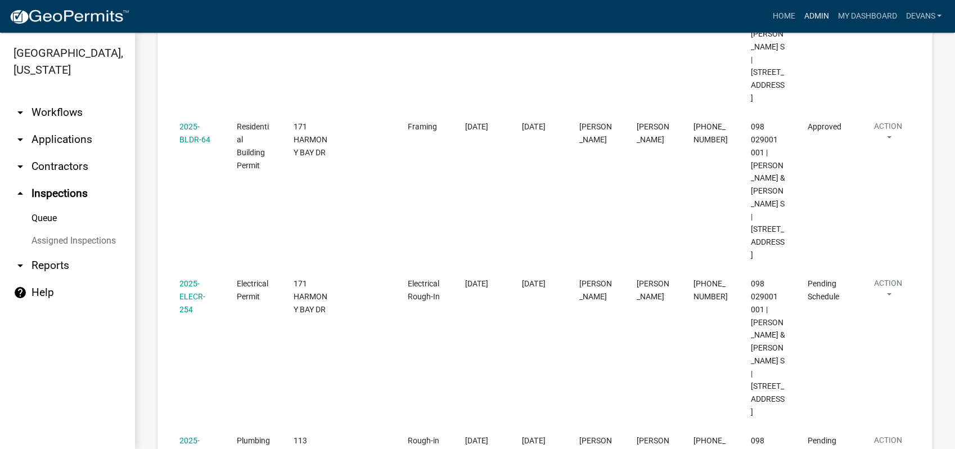  Describe the element at coordinates (923, 16) in the screenshot. I see `a: devans` at that location.